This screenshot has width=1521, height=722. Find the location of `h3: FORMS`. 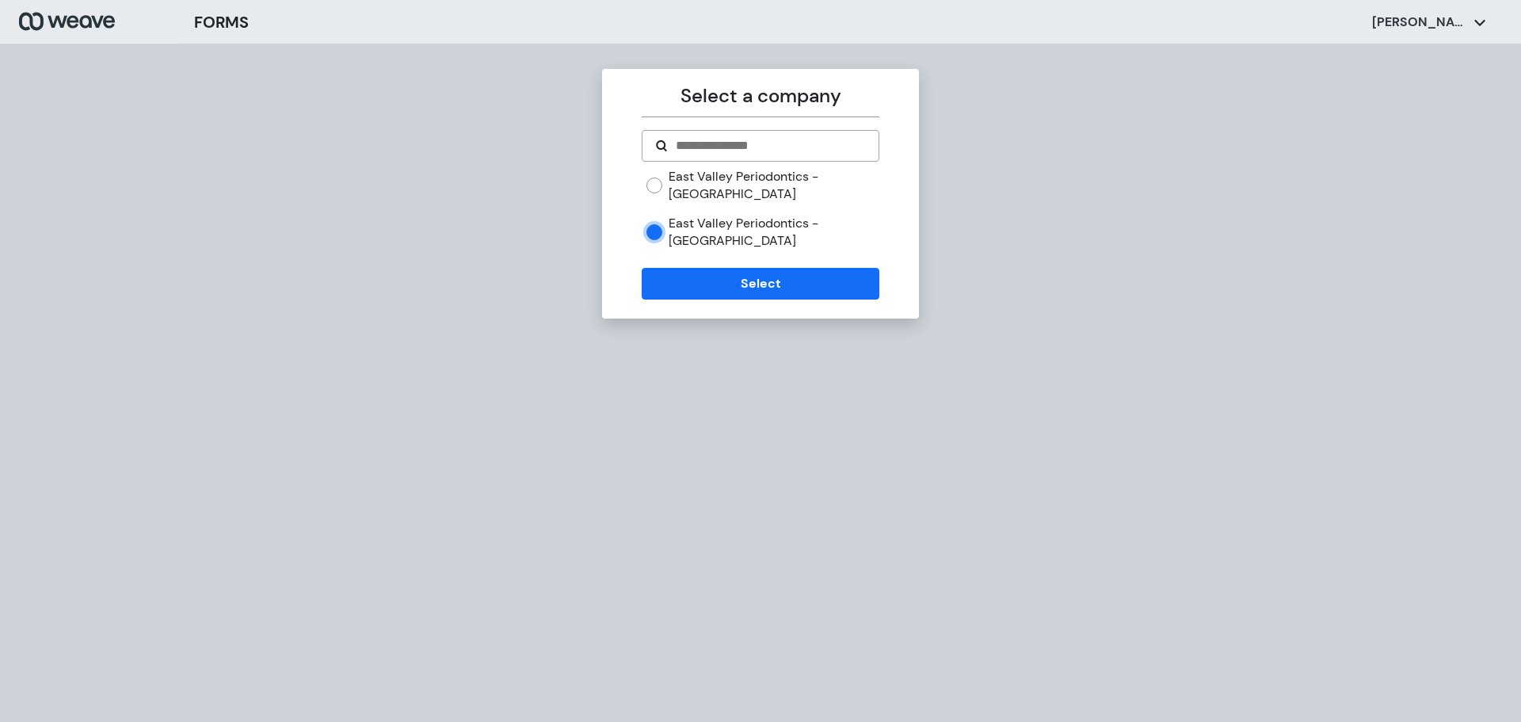

h3: FORMS is located at coordinates (221, 22).